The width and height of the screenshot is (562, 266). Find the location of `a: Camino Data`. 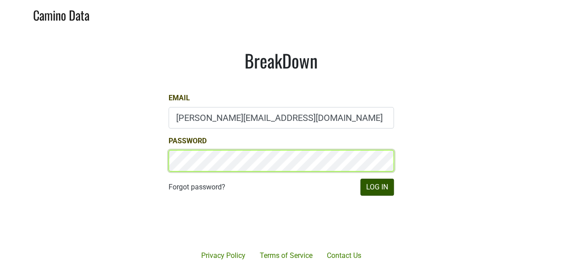

a: Camino Data is located at coordinates (61, 14).